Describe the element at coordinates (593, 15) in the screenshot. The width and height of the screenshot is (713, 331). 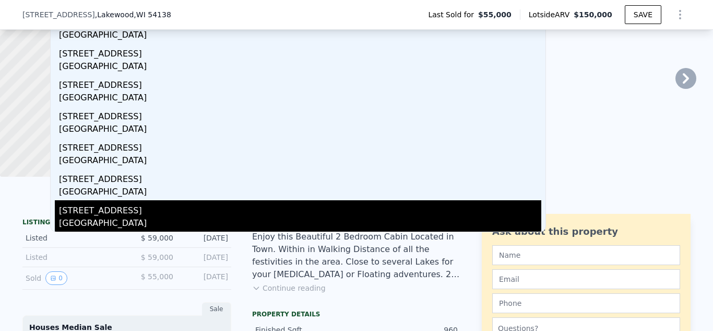
I see `span: $150,000` at that location.